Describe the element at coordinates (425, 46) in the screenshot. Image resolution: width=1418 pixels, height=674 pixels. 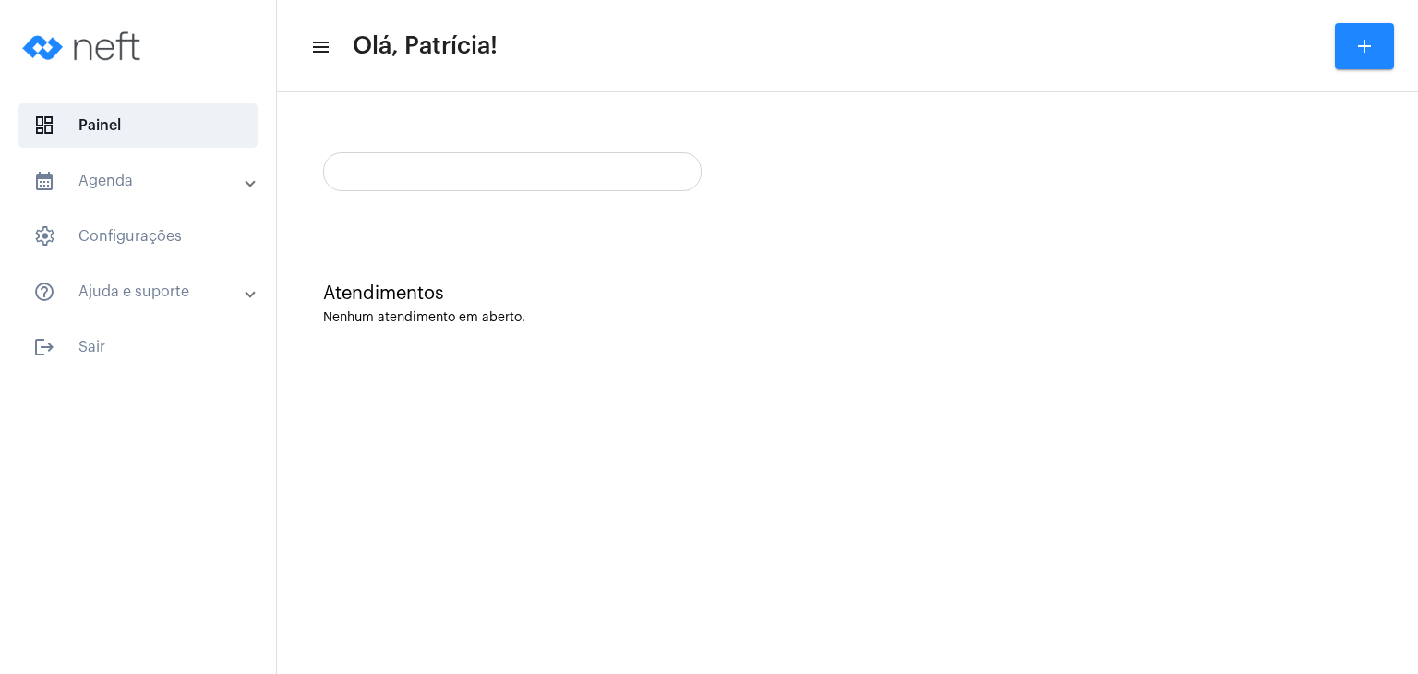
I see `span: Olá, Patrícia!` at that location.